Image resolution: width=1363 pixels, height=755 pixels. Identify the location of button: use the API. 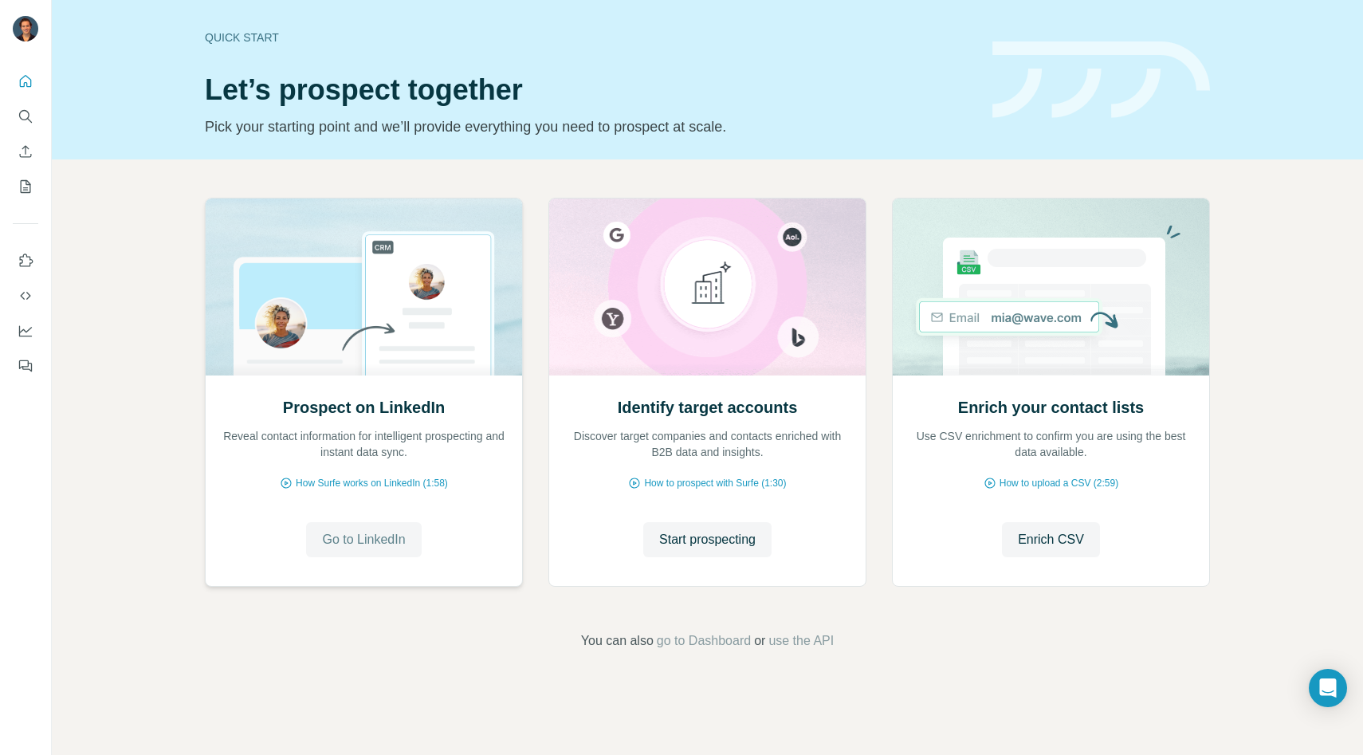
(801, 641).